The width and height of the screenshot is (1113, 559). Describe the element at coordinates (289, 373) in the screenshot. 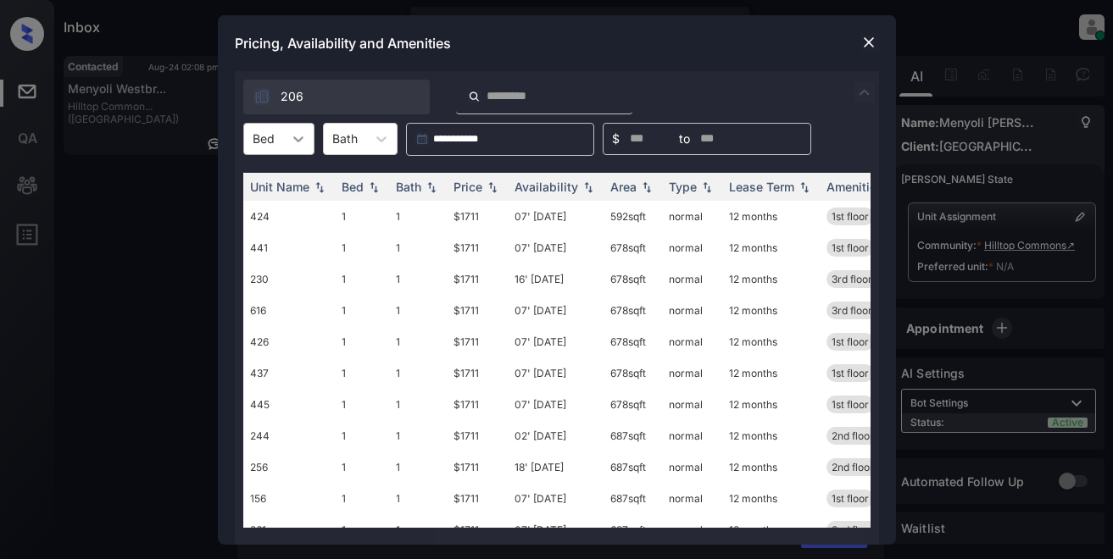

I see `td: 437` at that location.